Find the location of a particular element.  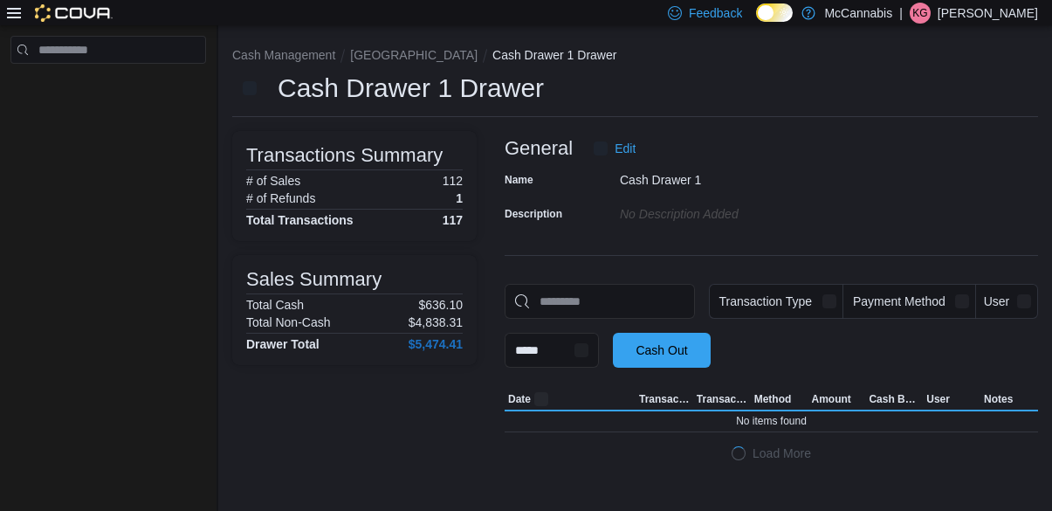

span: Cash Out is located at coordinates (661, 350).